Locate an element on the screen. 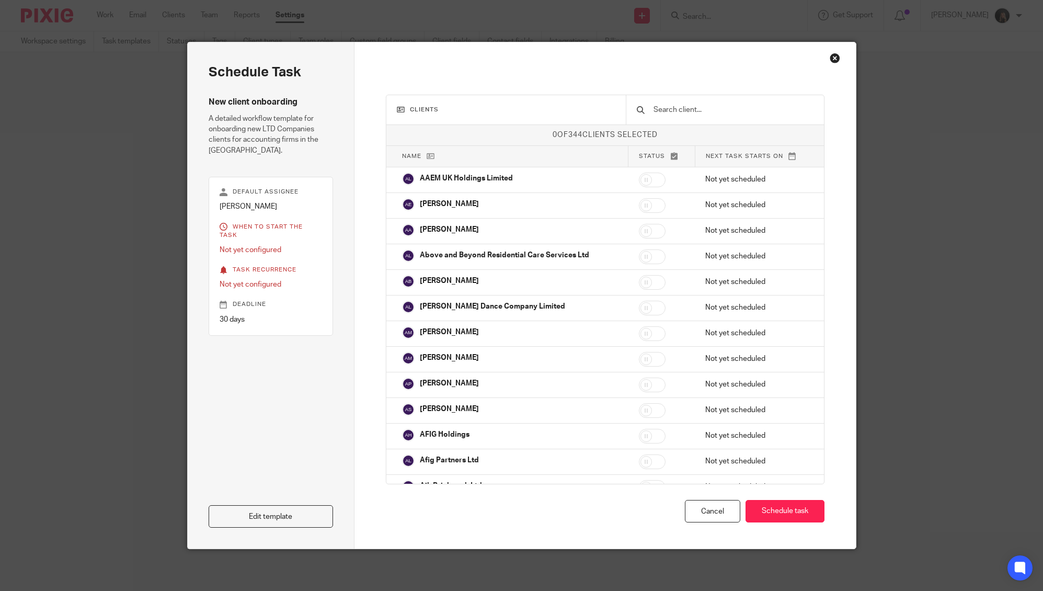  div: Close this dialog window is located at coordinates (835, 58).